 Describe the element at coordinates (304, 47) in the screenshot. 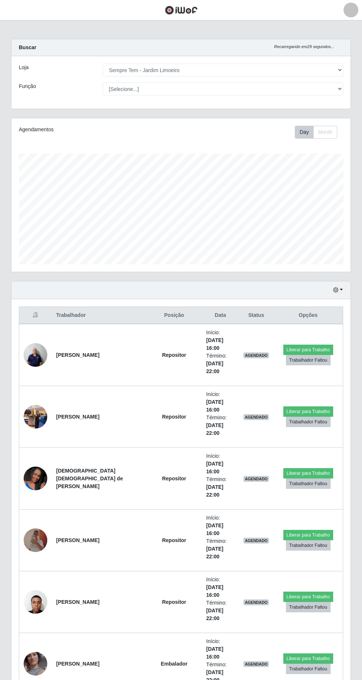

I see `i: Recarregando em 29 segundos...` at that location.